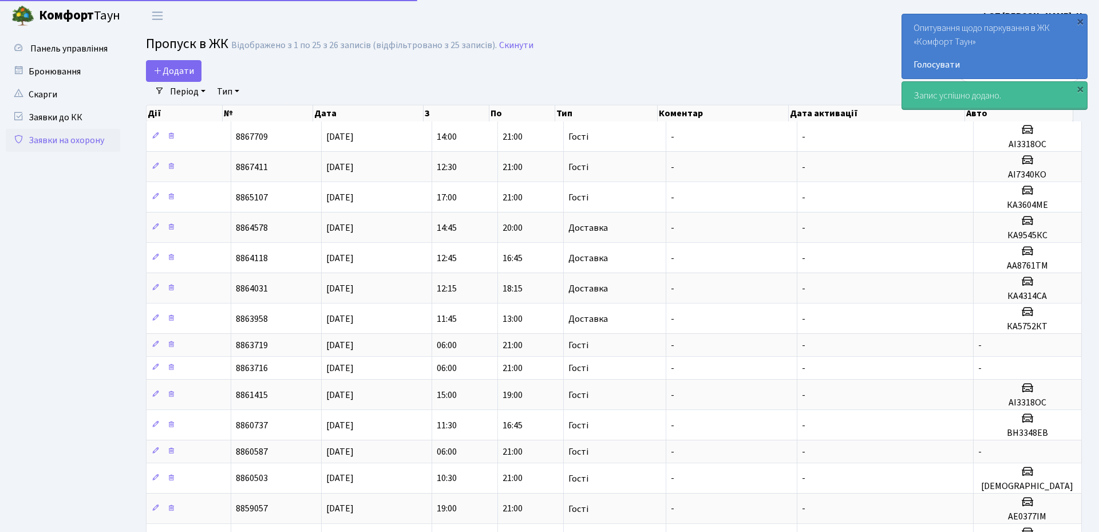 The height and width of the screenshot is (532, 1099). Describe the element at coordinates (252, 167) in the screenshot. I see `span: 8867411` at that location.